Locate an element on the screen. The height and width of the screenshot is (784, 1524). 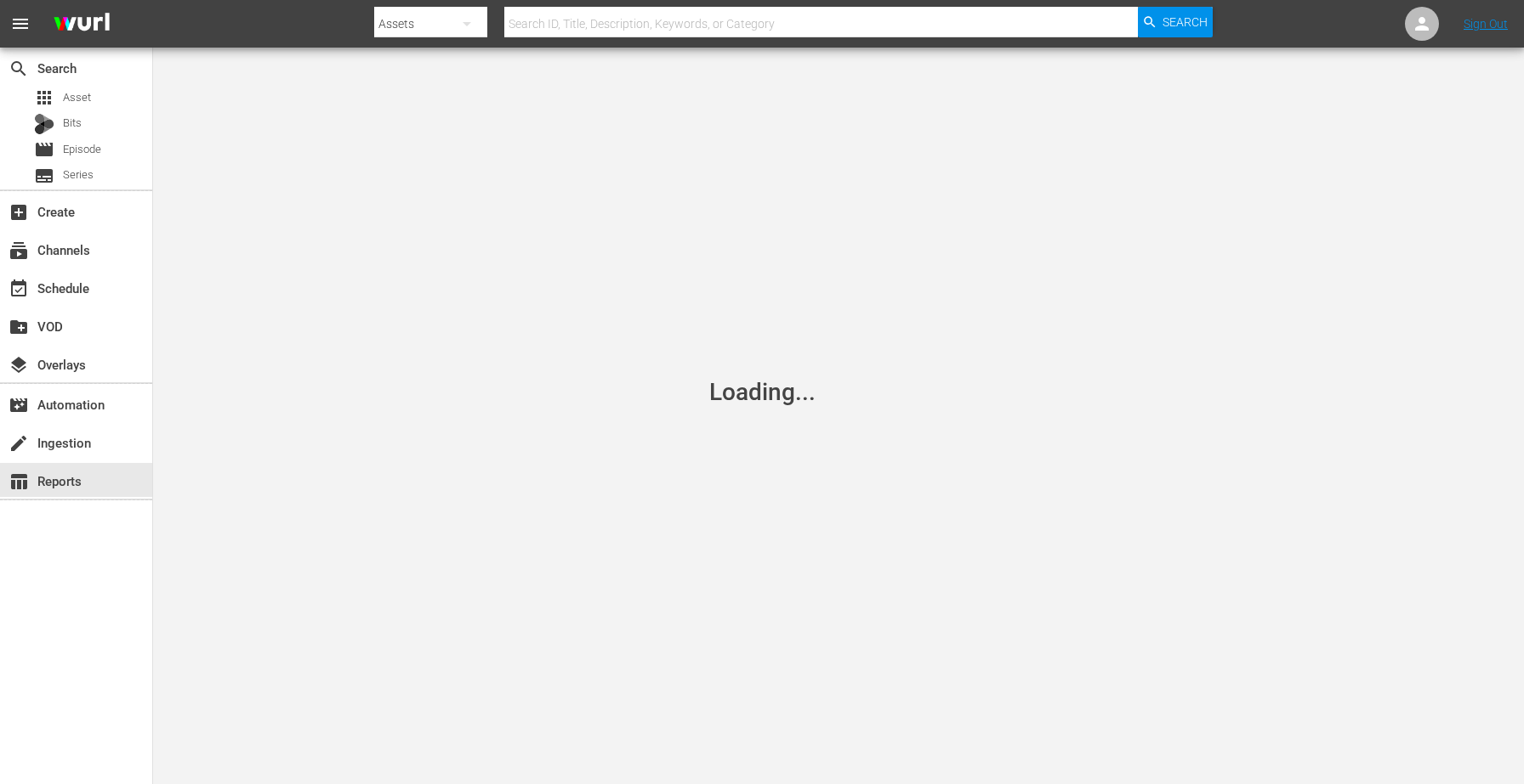
span: Ingestion is located at coordinates (19, 443).